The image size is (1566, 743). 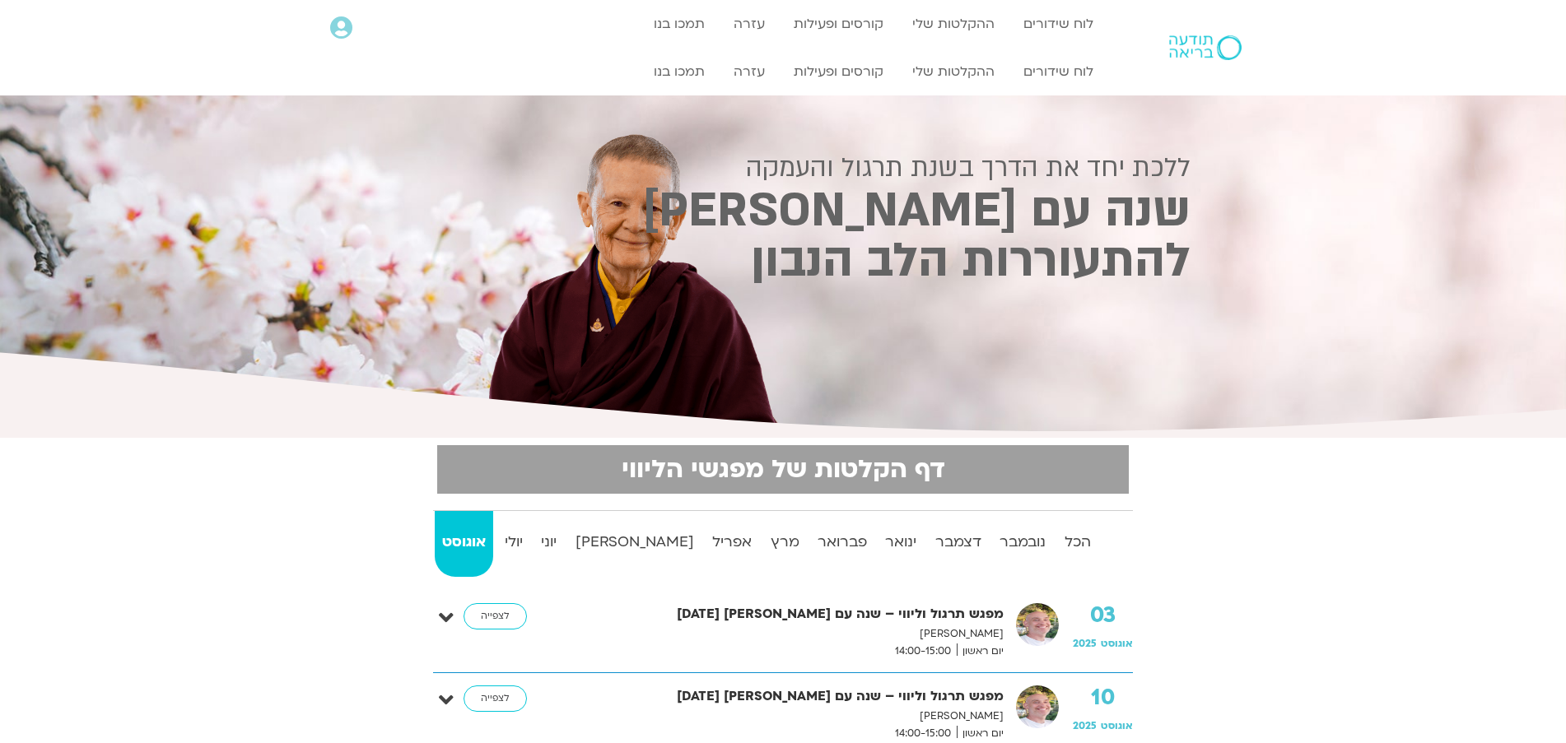 I want to click on a: אפריל, so click(x=732, y=544).